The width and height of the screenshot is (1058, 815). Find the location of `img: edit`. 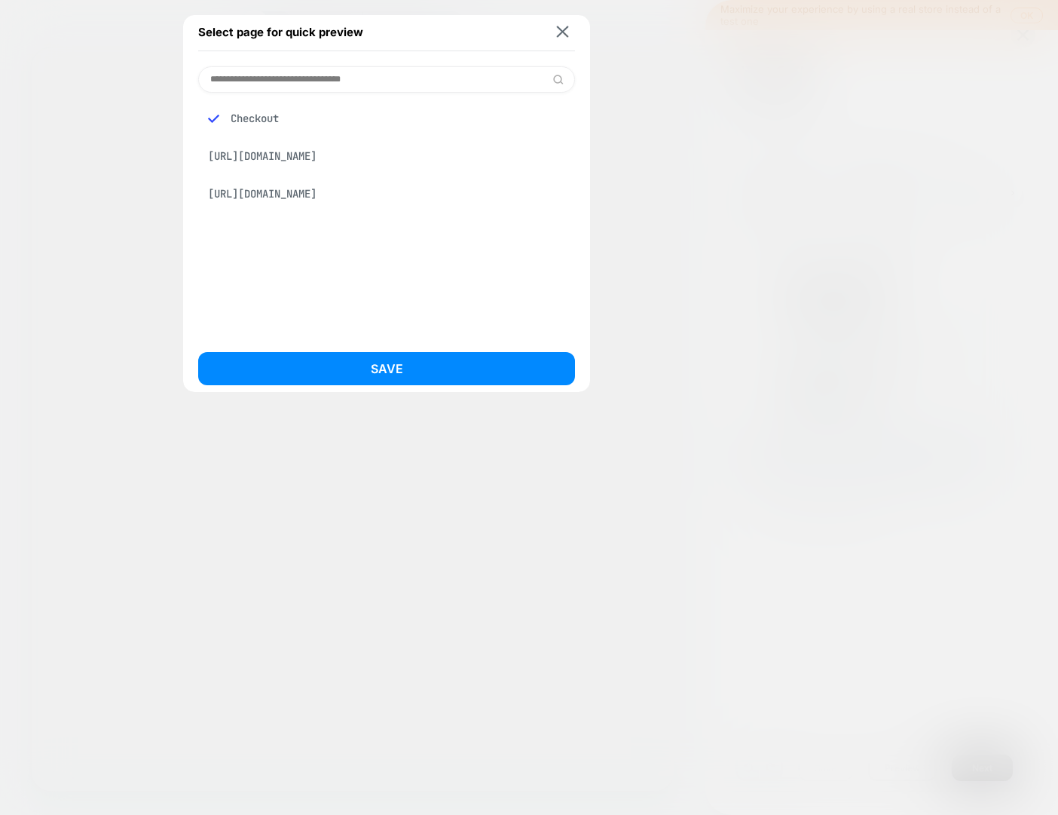

img: edit is located at coordinates (558, 79).